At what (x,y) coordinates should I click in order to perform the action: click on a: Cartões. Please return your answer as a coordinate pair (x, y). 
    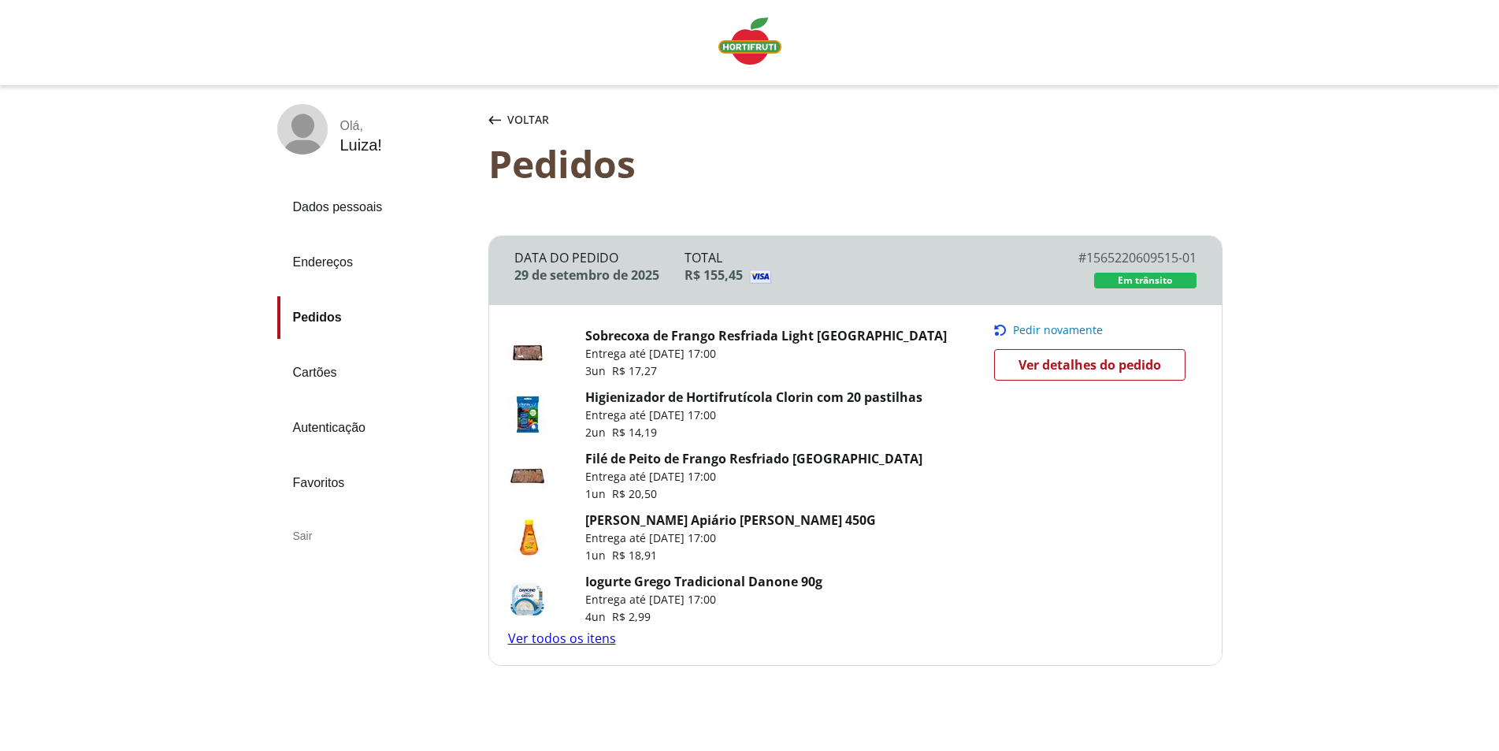
    Looking at the image, I should click on (376, 373).